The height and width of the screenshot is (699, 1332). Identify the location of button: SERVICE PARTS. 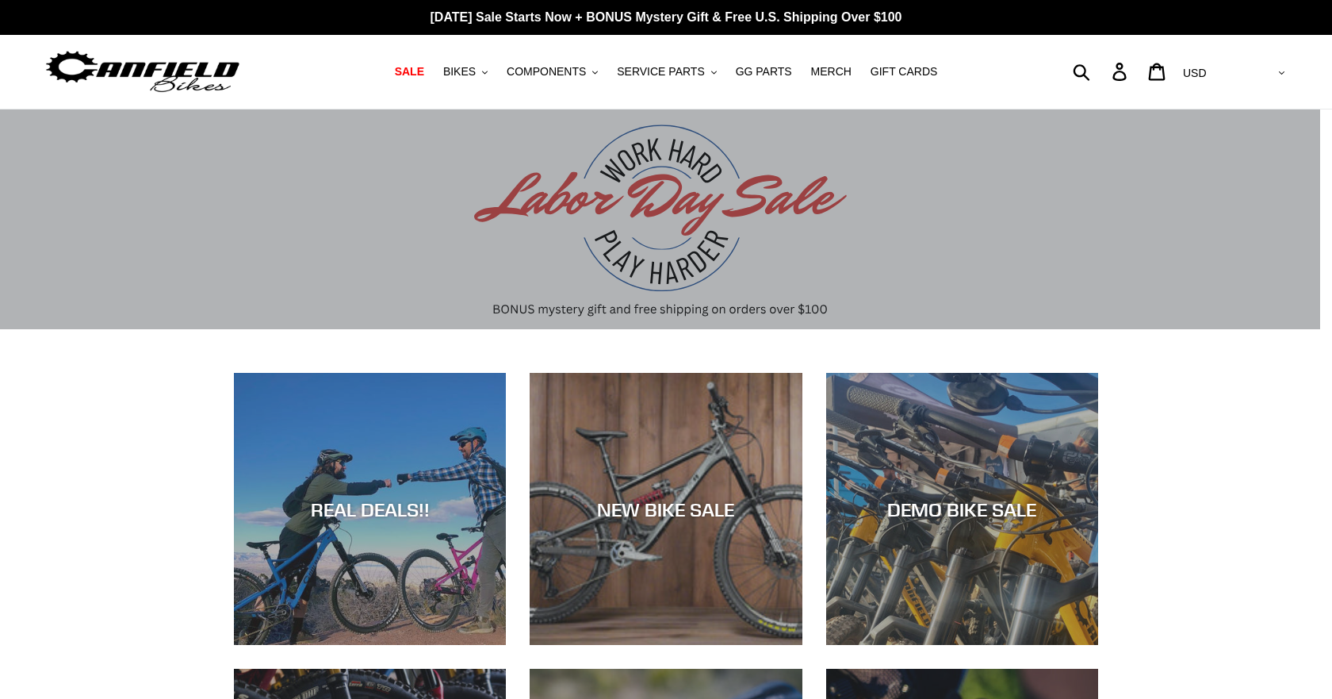
(666, 71).